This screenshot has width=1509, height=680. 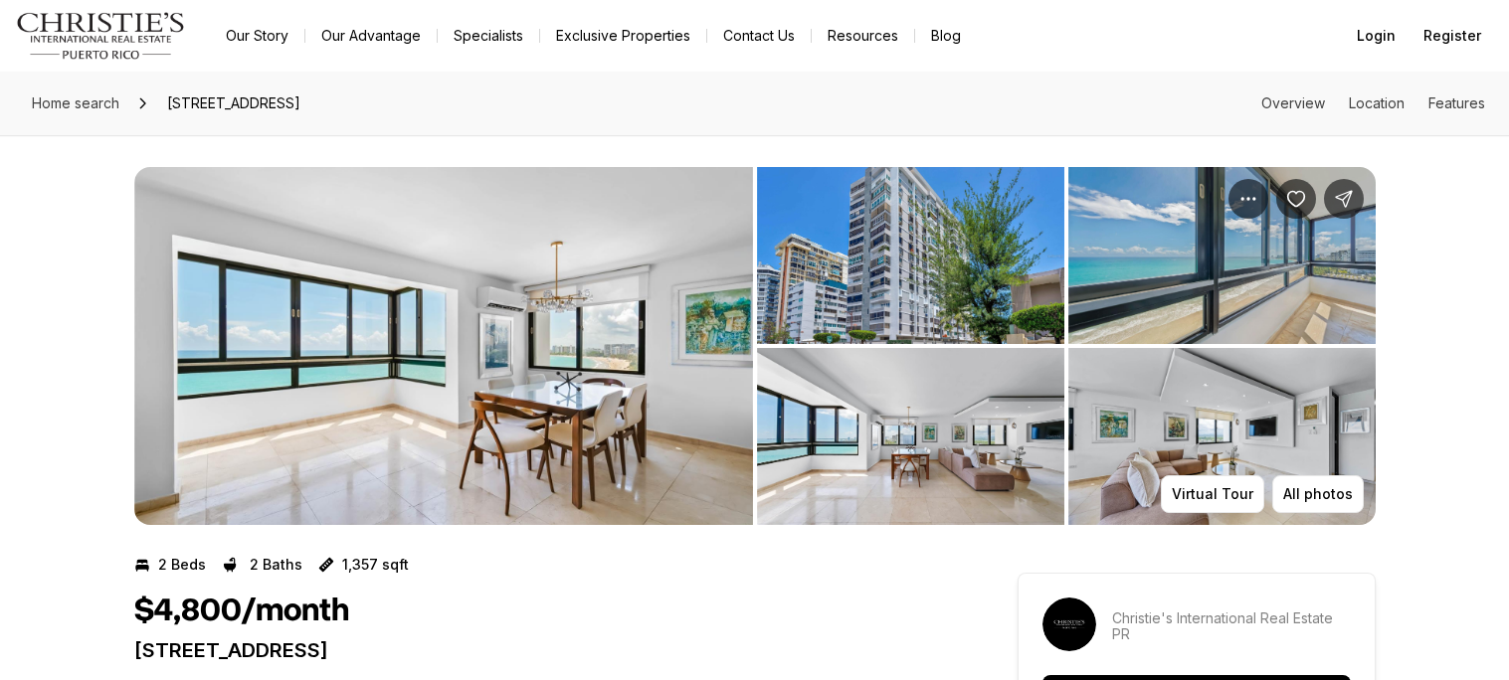 What do you see at coordinates (1212, 494) in the screenshot?
I see `p: Virtual Tour` at bounding box center [1212, 494].